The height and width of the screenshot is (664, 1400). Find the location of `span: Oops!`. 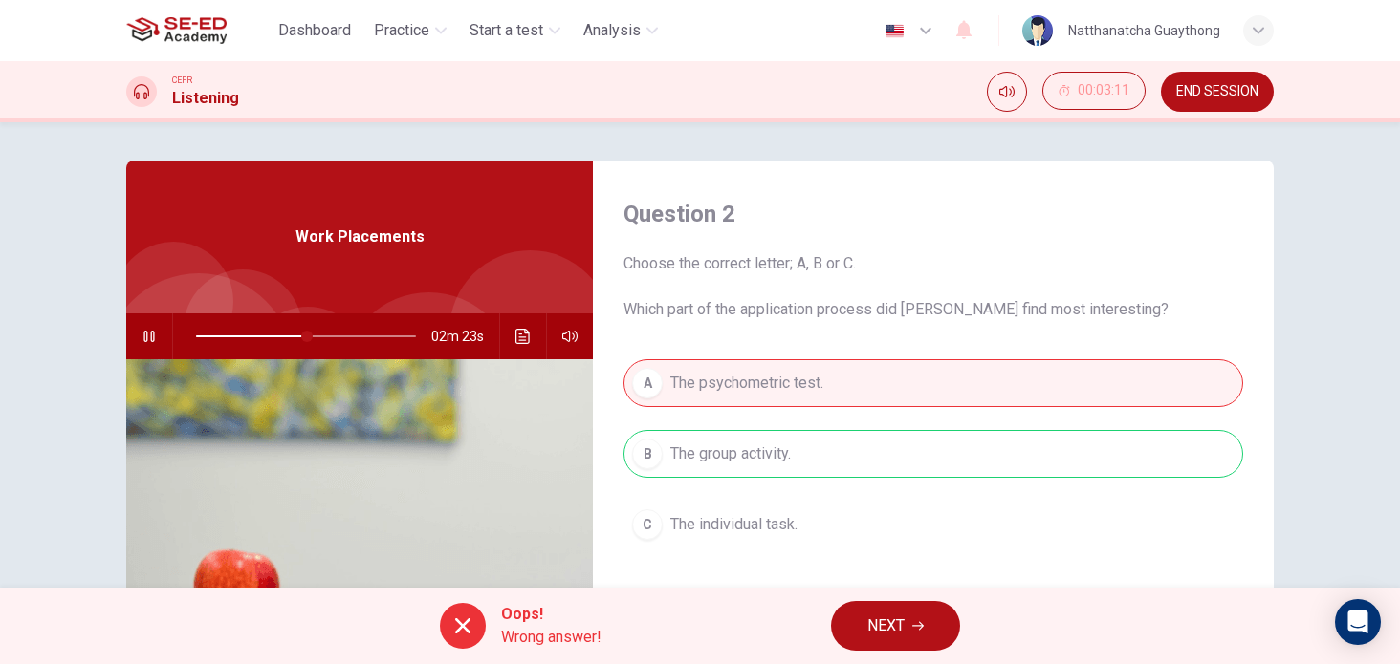

span: Oops! is located at coordinates (551, 615).